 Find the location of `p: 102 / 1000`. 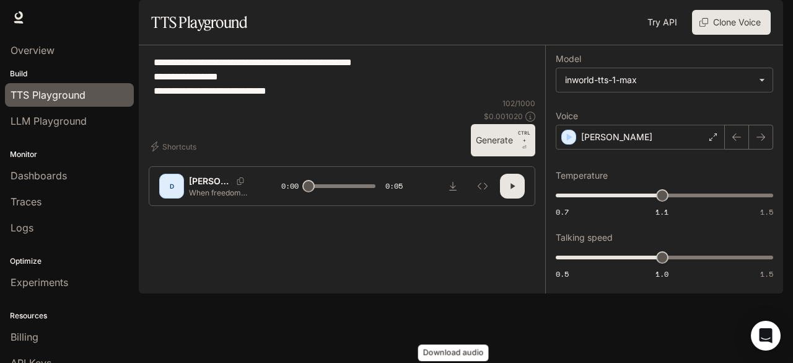

p: 102 / 1000 is located at coordinates (519, 103).